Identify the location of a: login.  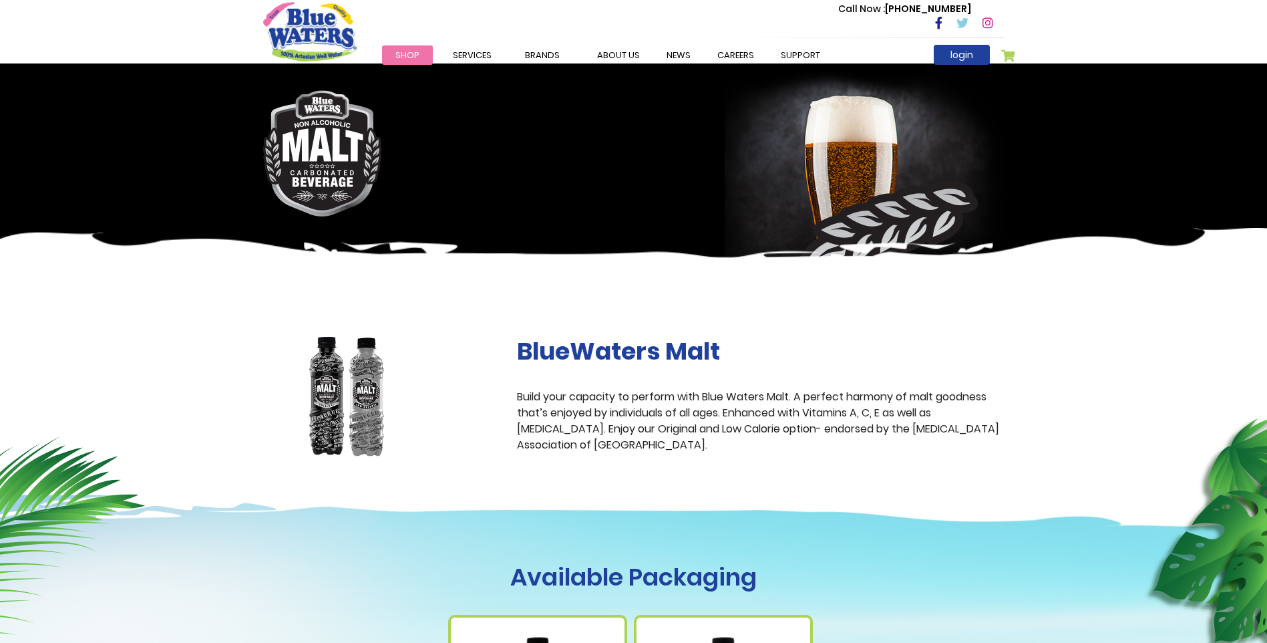
(962, 55).